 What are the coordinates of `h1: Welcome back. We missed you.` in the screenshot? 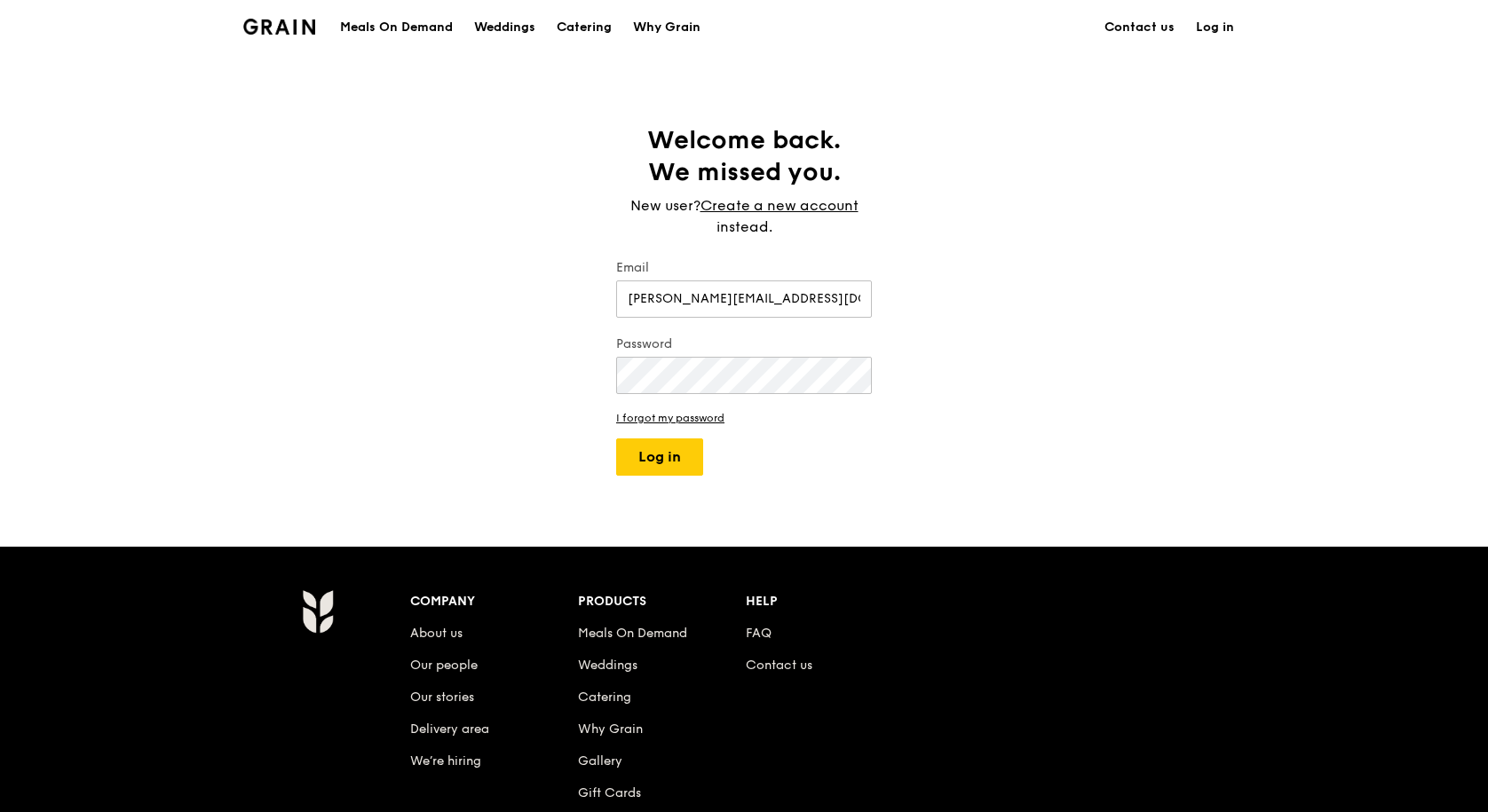 It's located at (744, 157).